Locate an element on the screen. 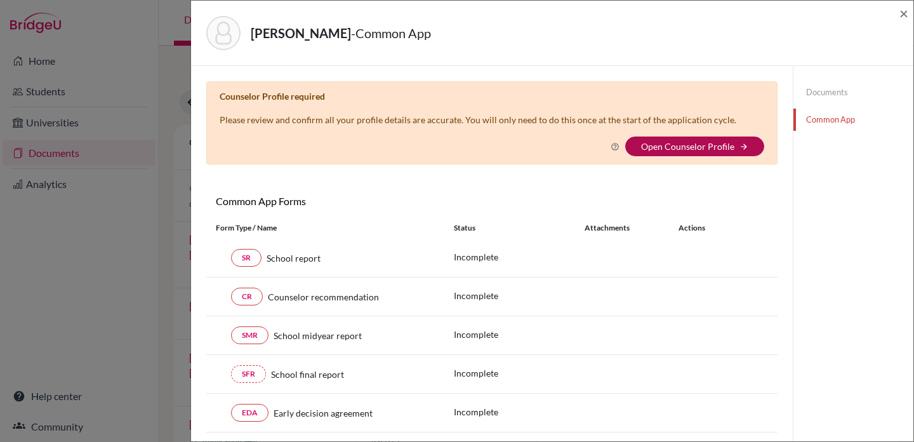 Image resolution: width=914 pixels, height=442 pixels. span: School final report is located at coordinates (307, 374).